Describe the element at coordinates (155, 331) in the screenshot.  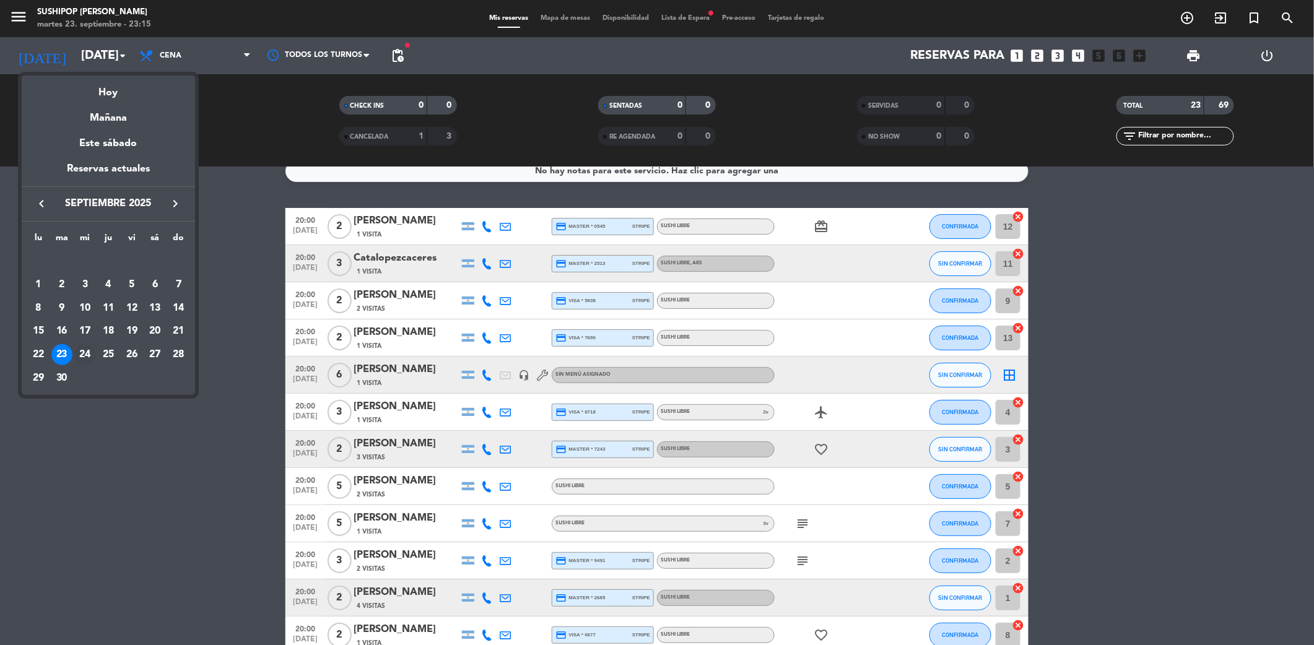
I see `td: 20 de septiembre de 2025` at that location.